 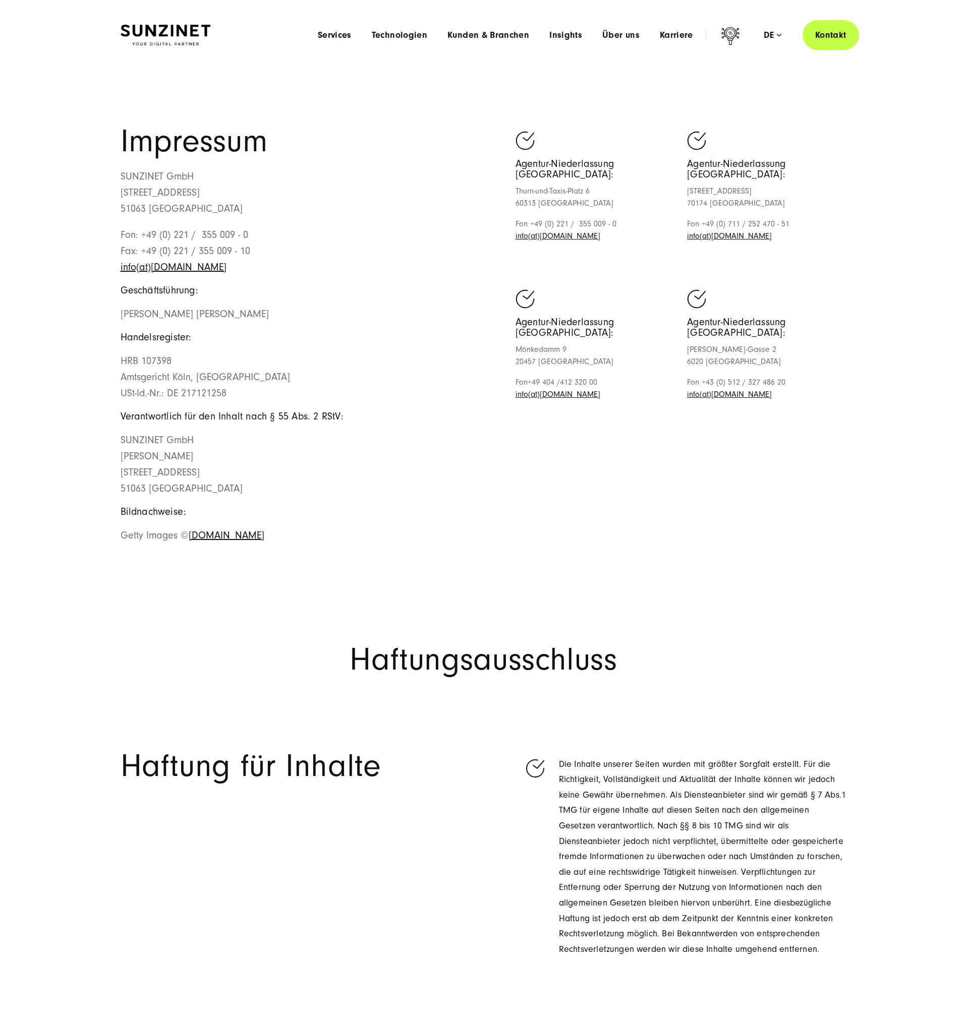 What do you see at coordinates (302, 416) in the screenshot?
I see `h5: Verantwortlich für den Inhalt nach § 55 Abs. 2 RStV:` at bounding box center [302, 416].